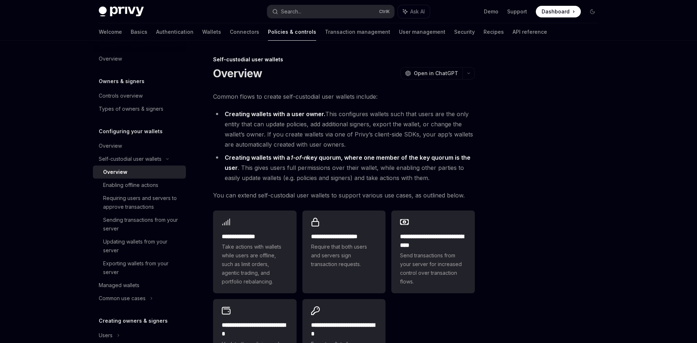 This screenshot has width=697, height=343. What do you see at coordinates (121, 12) in the screenshot?
I see `img: dark logo` at bounding box center [121, 12].